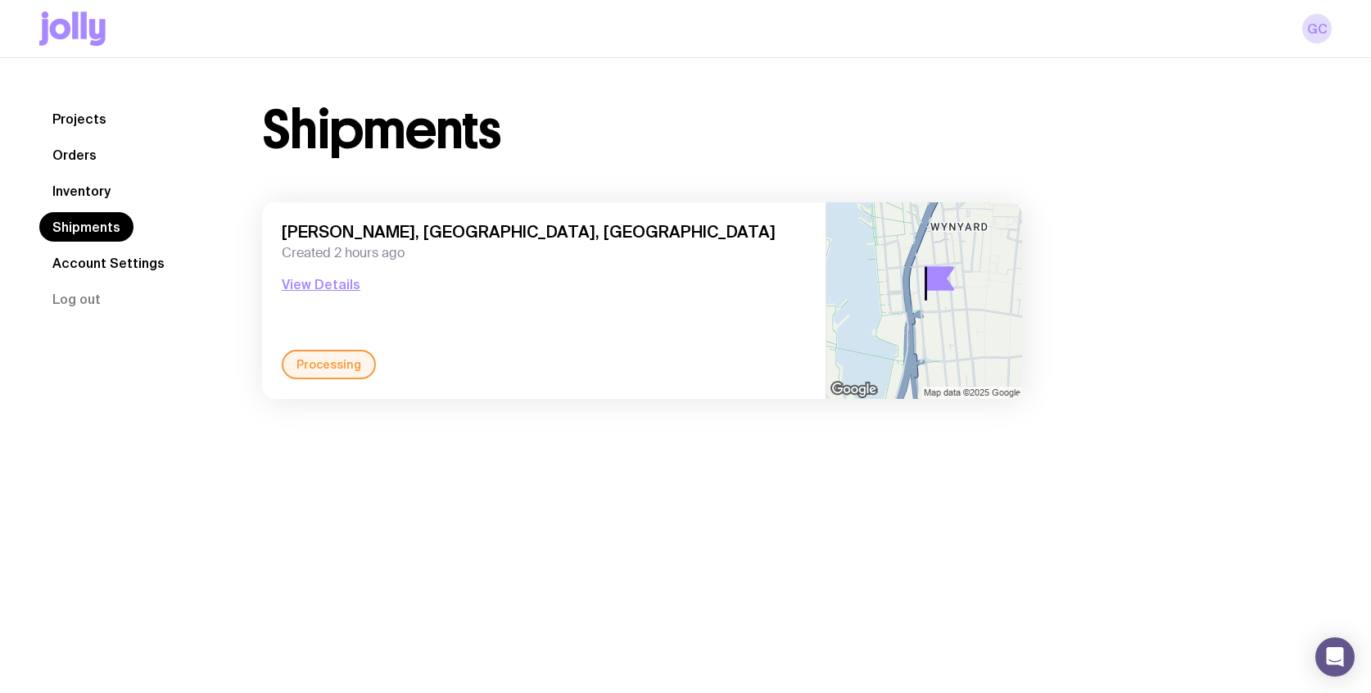 The image size is (1371, 693). Describe the element at coordinates (1317, 29) in the screenshot. I see `a: GC` at that location.